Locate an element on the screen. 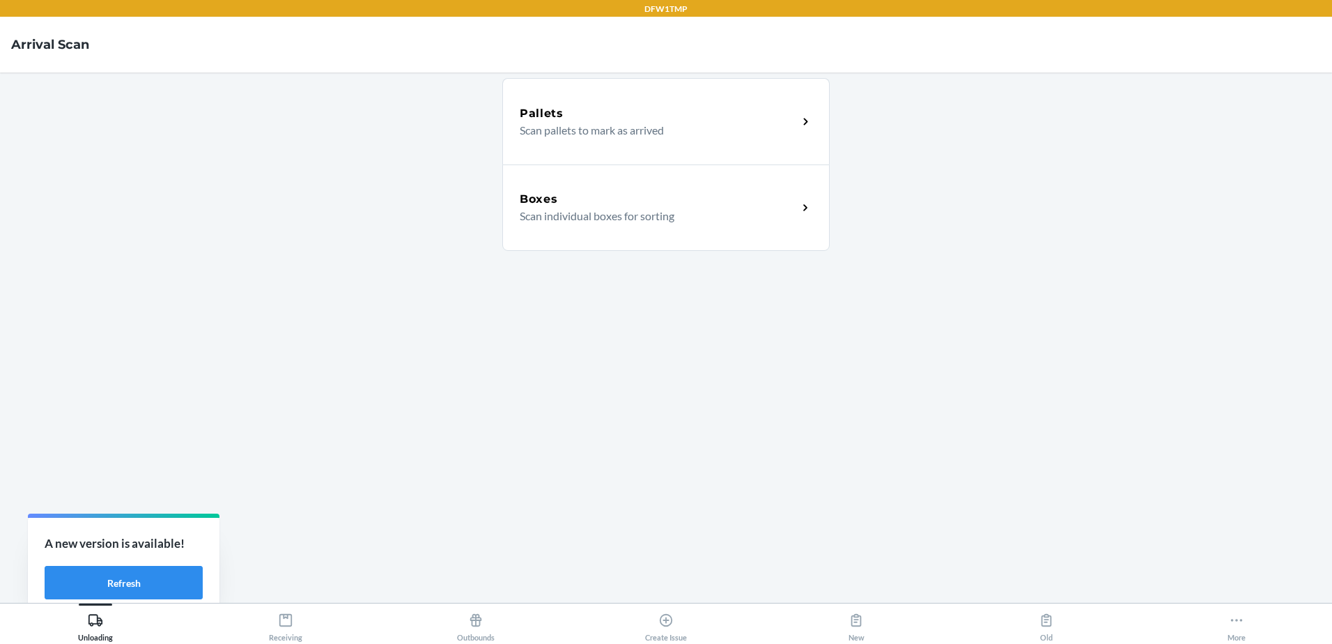 The width and height of the screenshot is (1332, 644). div: Outbounds is located at coordinates (476, 624).